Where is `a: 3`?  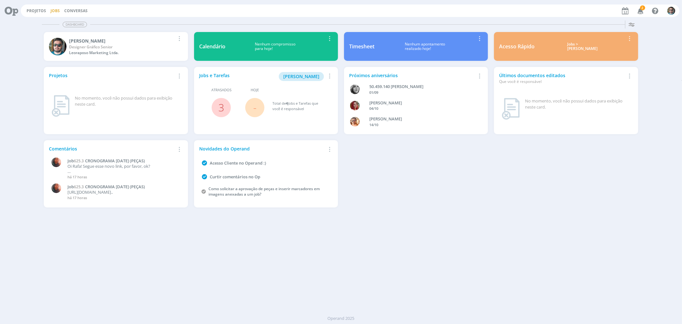 a: 3 is located at coordinates (221, 107).